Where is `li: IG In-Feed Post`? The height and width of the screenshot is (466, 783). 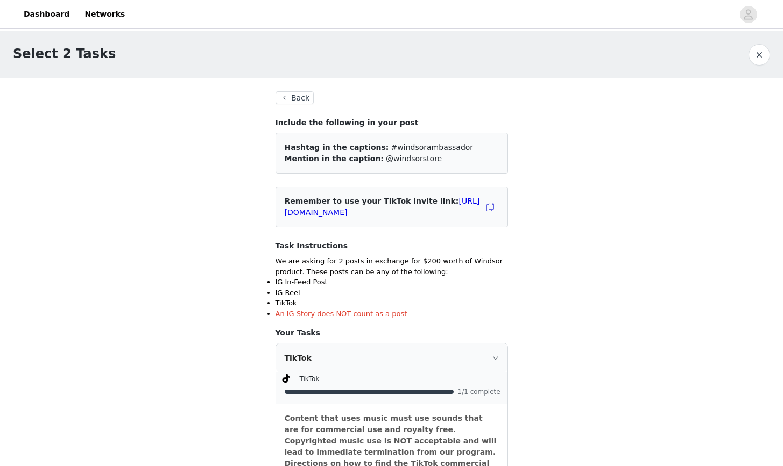
li: IG In-Feed Post is located at coordinates (392, 282).